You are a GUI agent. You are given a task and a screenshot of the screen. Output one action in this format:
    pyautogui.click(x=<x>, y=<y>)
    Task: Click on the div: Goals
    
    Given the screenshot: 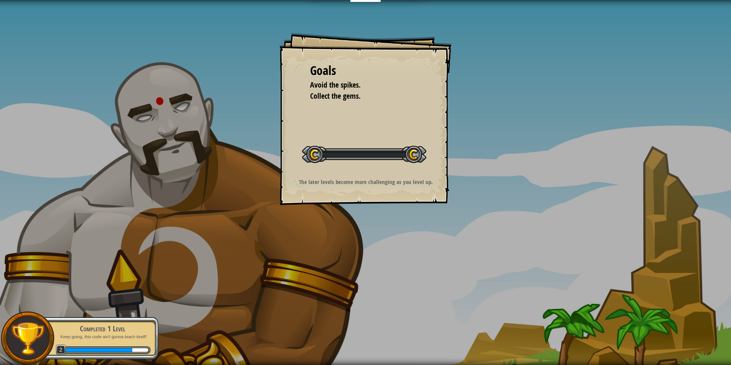 What is the action you would take?
    pyautogui.click(x=365, y=71)
    